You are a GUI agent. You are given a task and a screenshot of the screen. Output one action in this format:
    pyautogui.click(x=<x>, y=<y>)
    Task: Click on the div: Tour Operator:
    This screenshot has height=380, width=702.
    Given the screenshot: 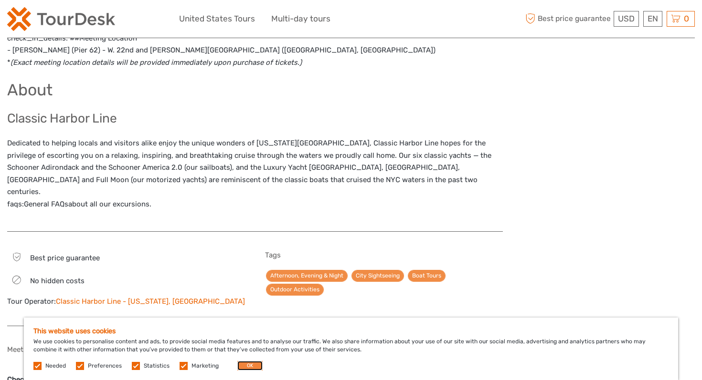 What is the action you would take?
    pyautogui.click(x=126, y=302)
    